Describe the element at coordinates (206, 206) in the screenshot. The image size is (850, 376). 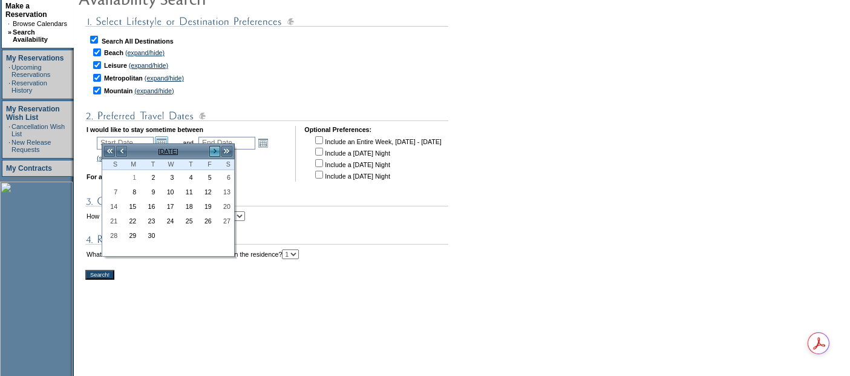
I see `td: Friday, September 19, 2025` at that location.